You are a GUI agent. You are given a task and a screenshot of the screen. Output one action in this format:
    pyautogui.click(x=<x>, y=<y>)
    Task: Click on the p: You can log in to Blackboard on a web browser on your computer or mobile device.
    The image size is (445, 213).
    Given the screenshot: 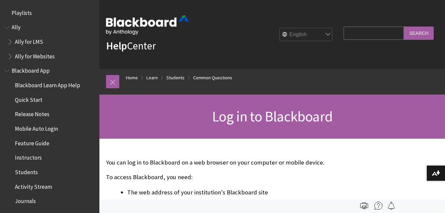 What is the action you would take?
    pyautogui.click(x=223, y=162)
    